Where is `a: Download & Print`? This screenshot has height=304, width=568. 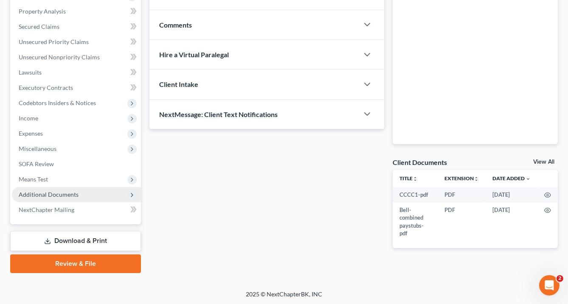 a: Download & Print is located at coordinates (76, 241).